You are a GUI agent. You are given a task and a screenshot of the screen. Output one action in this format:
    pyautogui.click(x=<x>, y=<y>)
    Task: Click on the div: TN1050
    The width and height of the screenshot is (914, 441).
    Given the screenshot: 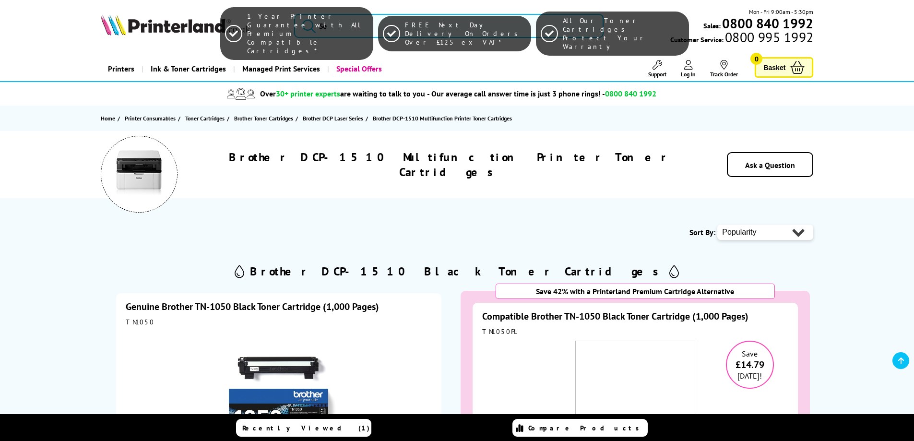 What is the action you would take?
    pyautogui.click(x=279, y=322)
    